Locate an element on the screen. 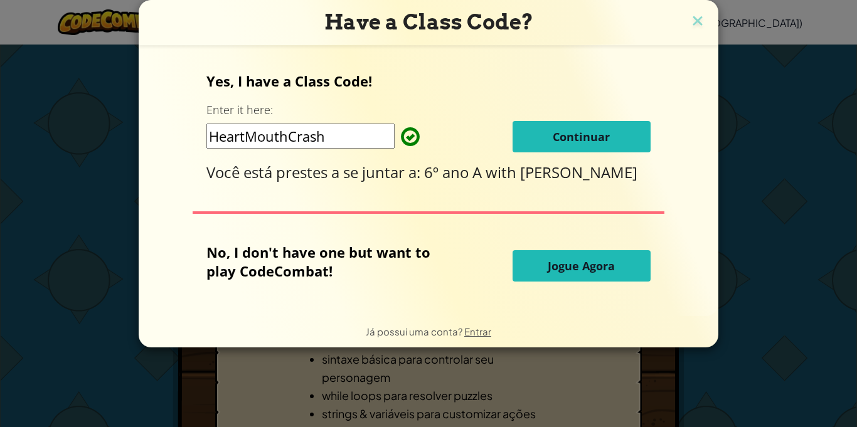 This screenshot has height=427, width=857. p: No, I don't have one but want to play CodeCombat! is located at coordinates (328, 262).